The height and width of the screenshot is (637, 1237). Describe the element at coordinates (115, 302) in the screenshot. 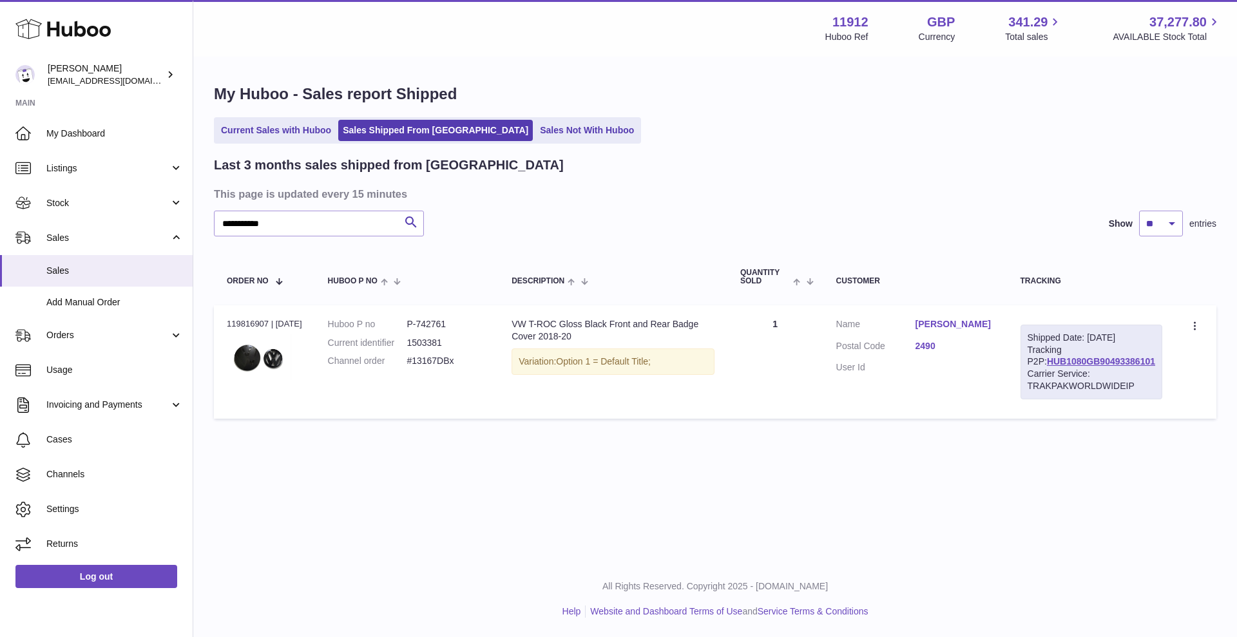

I see `span: Add Manual Order` at that location.